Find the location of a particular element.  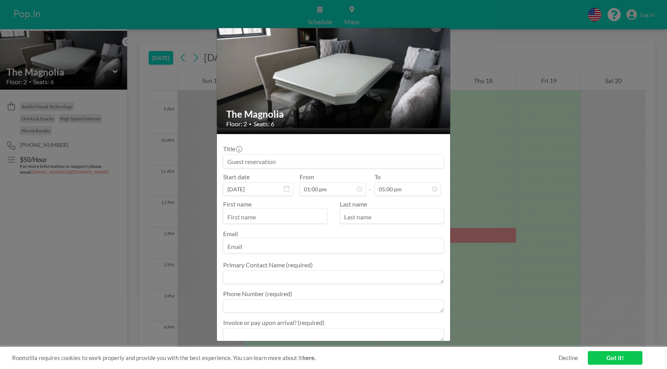

span: Seats: 6 is located at coordinates (263, 124).